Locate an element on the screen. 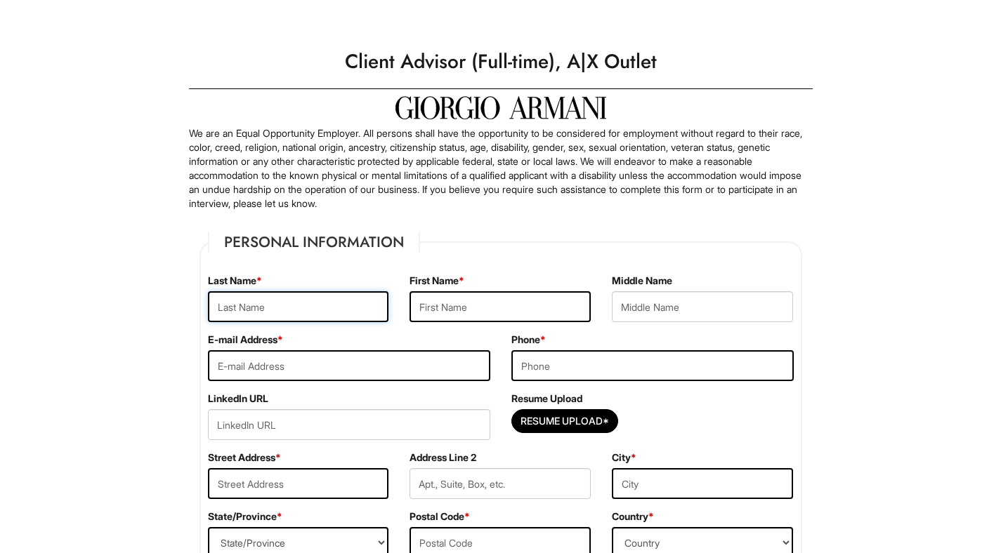  label: Street Address is located at coordinates (244, 458).